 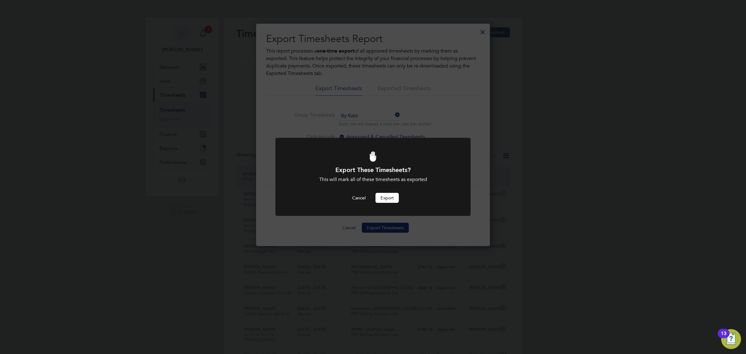 What do you see at coordinates (373, 170) in the screenshot?
I see `h1: Export These Timesheets?` at bounding box center [373, 170].